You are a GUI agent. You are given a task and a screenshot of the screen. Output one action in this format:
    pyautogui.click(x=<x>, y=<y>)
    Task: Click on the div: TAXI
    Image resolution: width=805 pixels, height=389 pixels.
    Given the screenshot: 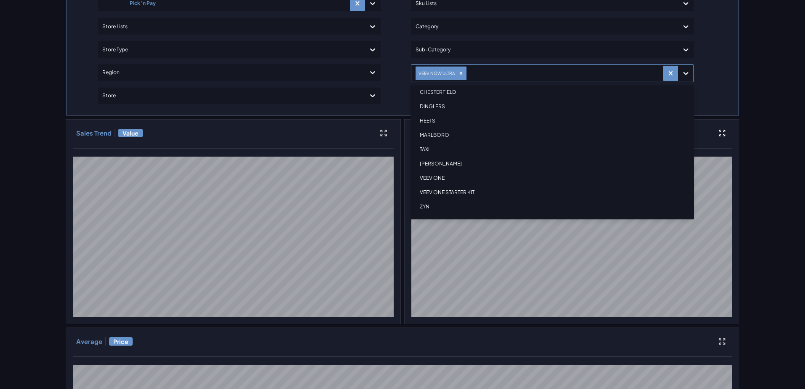 What is the action you would take?
    pyautogui.click(x=553, y=149)
    